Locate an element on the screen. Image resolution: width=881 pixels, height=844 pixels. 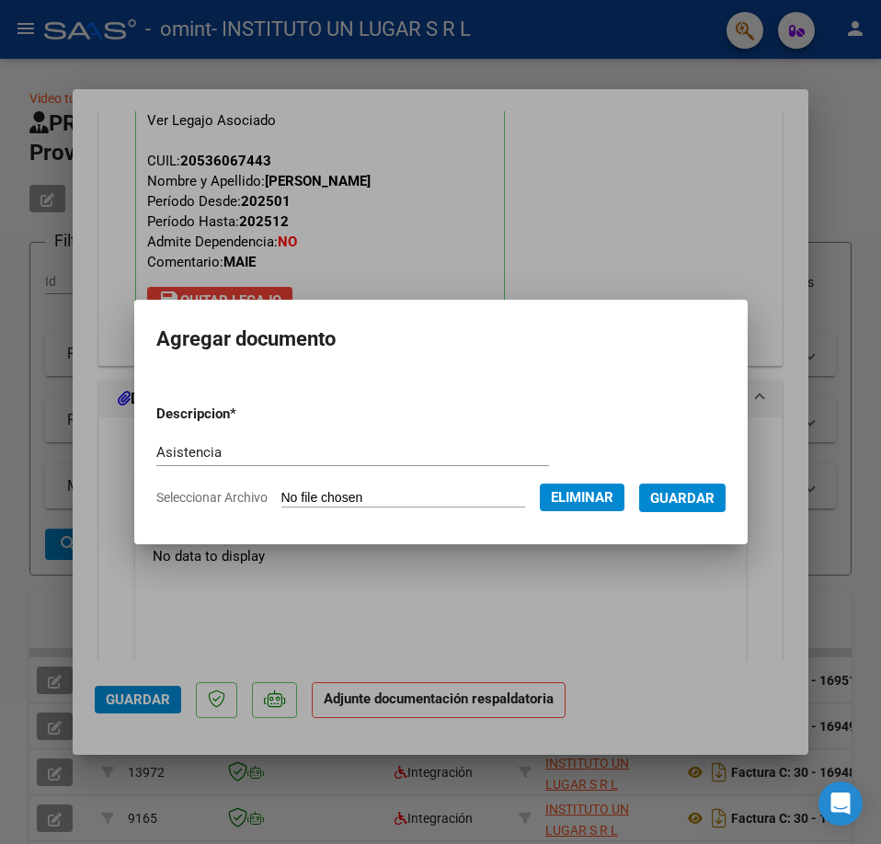
span: Guardar is located at coordinates (683, 499).